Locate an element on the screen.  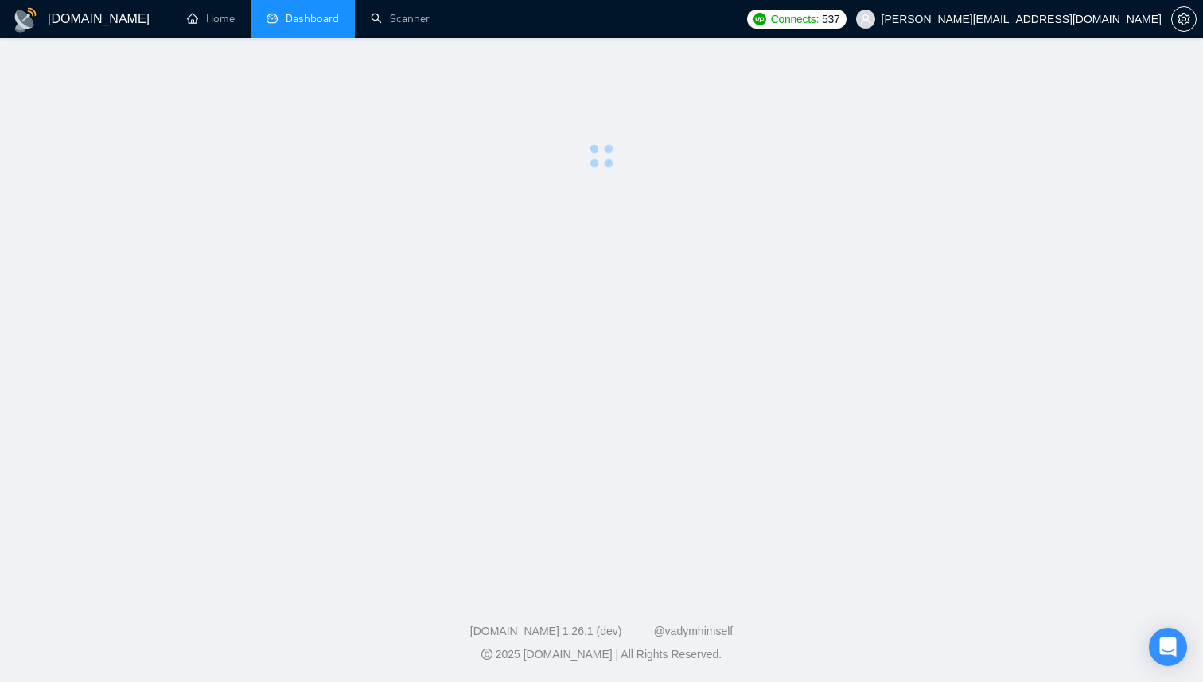
span: user is located at coordinates (866, 19).